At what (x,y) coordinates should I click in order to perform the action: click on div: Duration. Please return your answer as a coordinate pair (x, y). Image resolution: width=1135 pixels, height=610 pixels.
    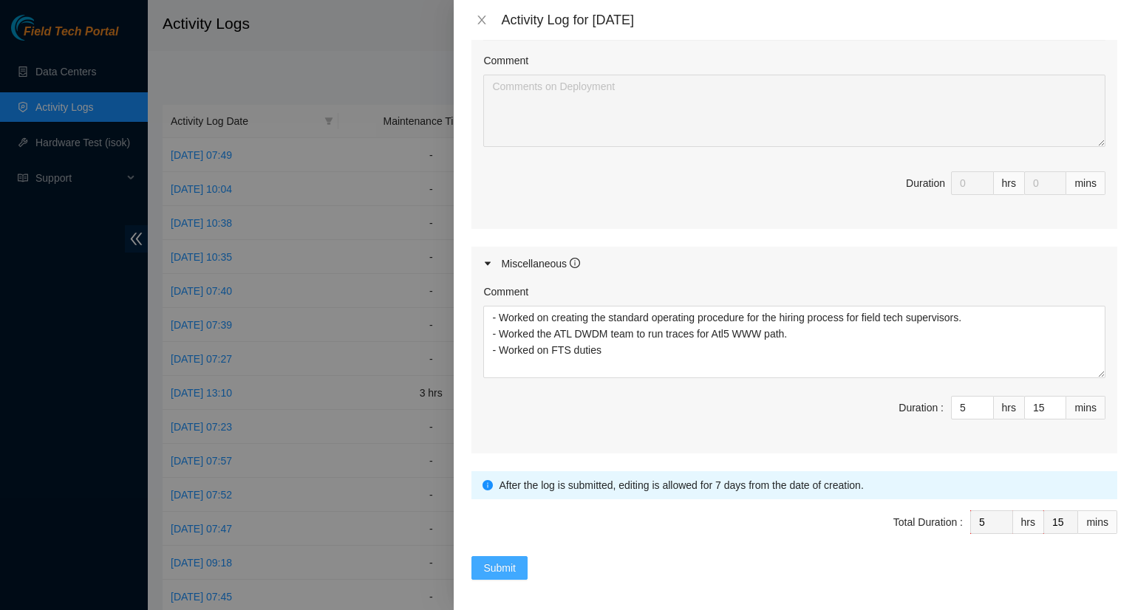
    Looking at the image, I should click on (925, 183).